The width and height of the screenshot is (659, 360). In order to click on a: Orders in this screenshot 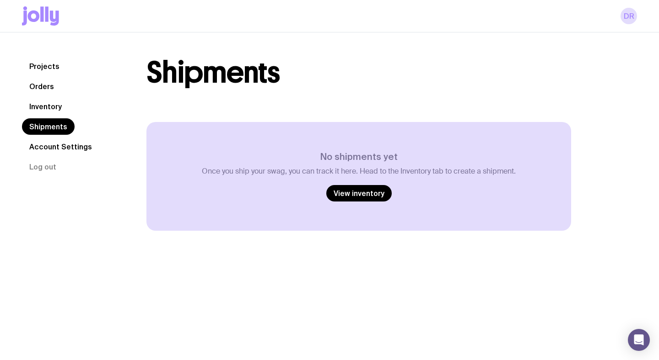, I will do `click(42, 86)`.